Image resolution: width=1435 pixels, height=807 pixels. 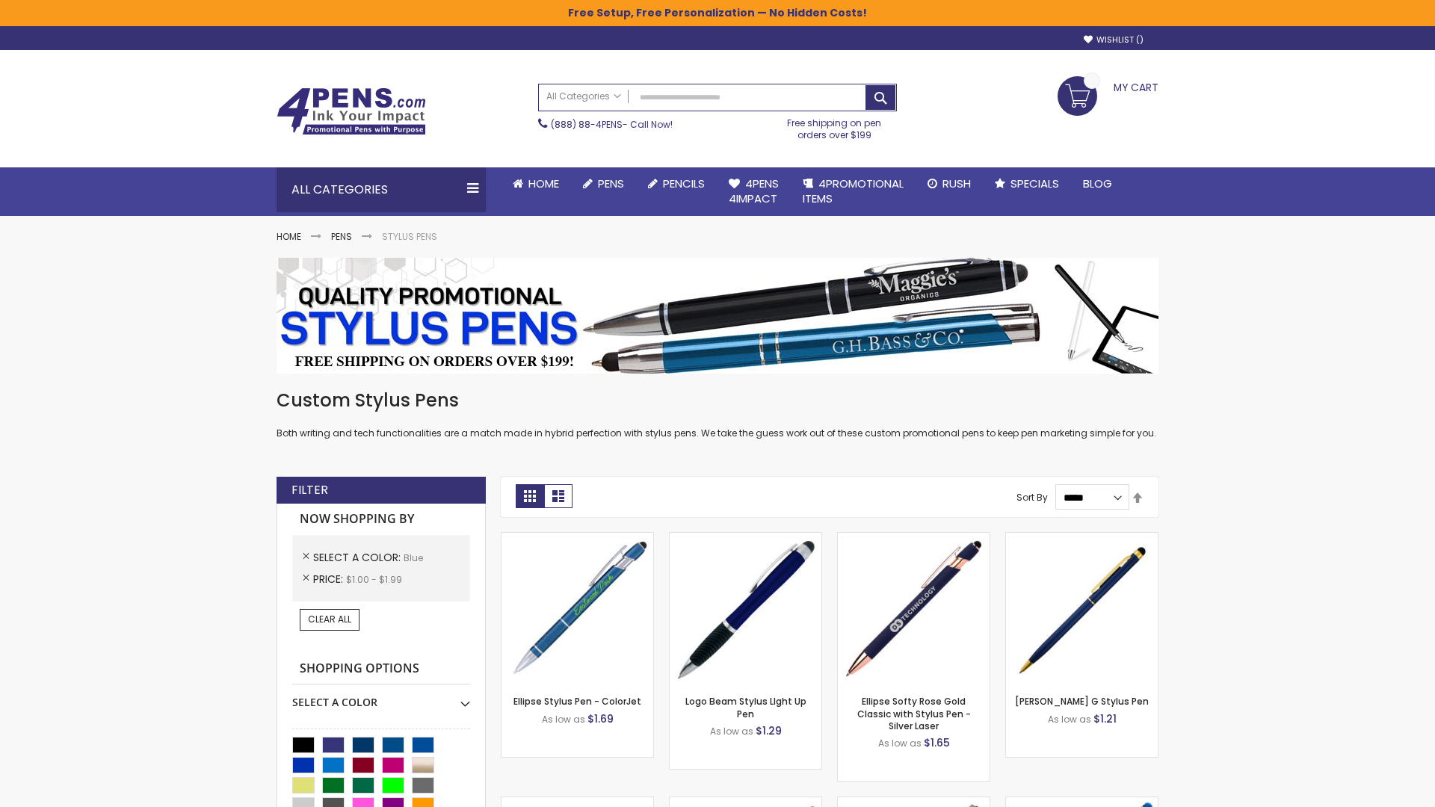 What do you see at coordinates (753, 191) in the screenshot?
I see `a: 4Pens4impact` at bounding box center [753, 191].